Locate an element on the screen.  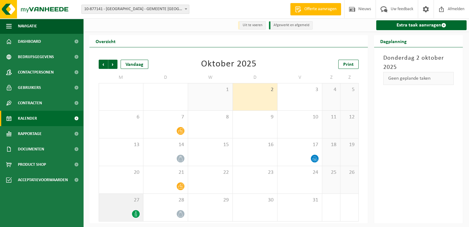
h3: Donderdag 2 oktober 2025 is located at coordinates (418, 63).